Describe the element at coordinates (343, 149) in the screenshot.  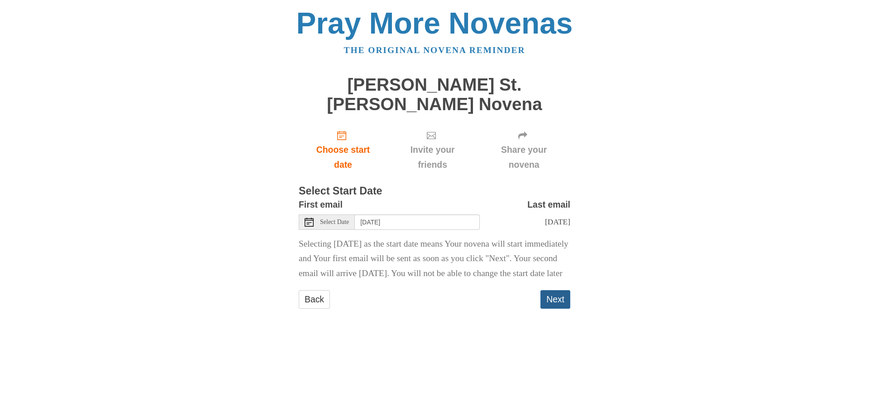
I see `a: Choose start date` at that location.